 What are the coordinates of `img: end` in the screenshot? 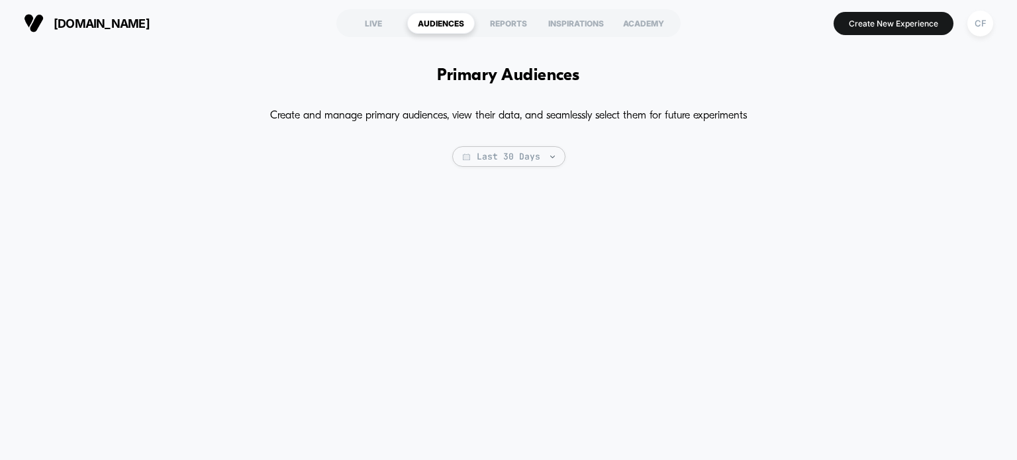 It's located at (552, 157).